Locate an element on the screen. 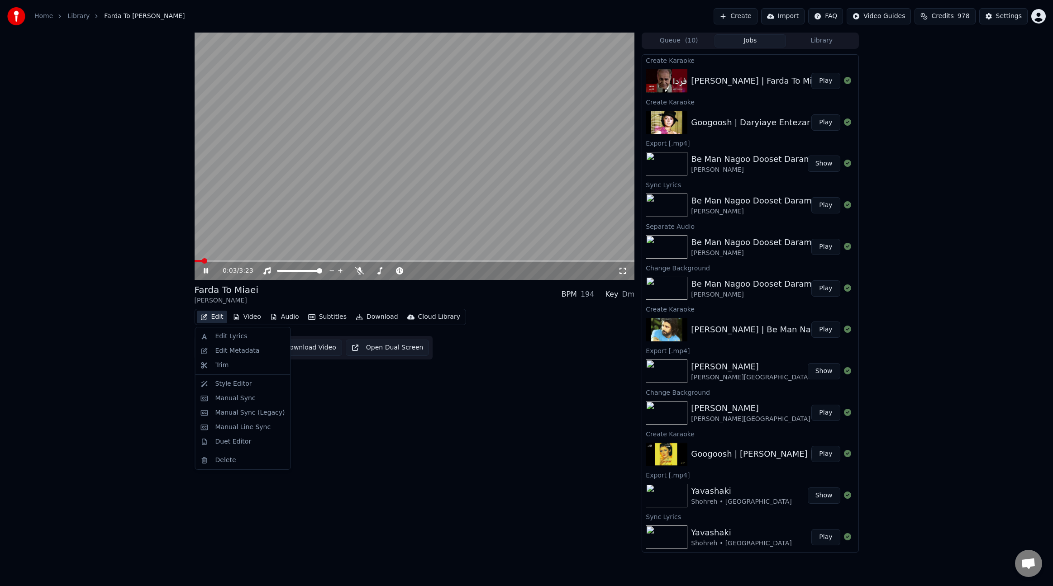 This screenshot has height=586, width=1053. span: 0:03 is located at coordinates (229, 271).